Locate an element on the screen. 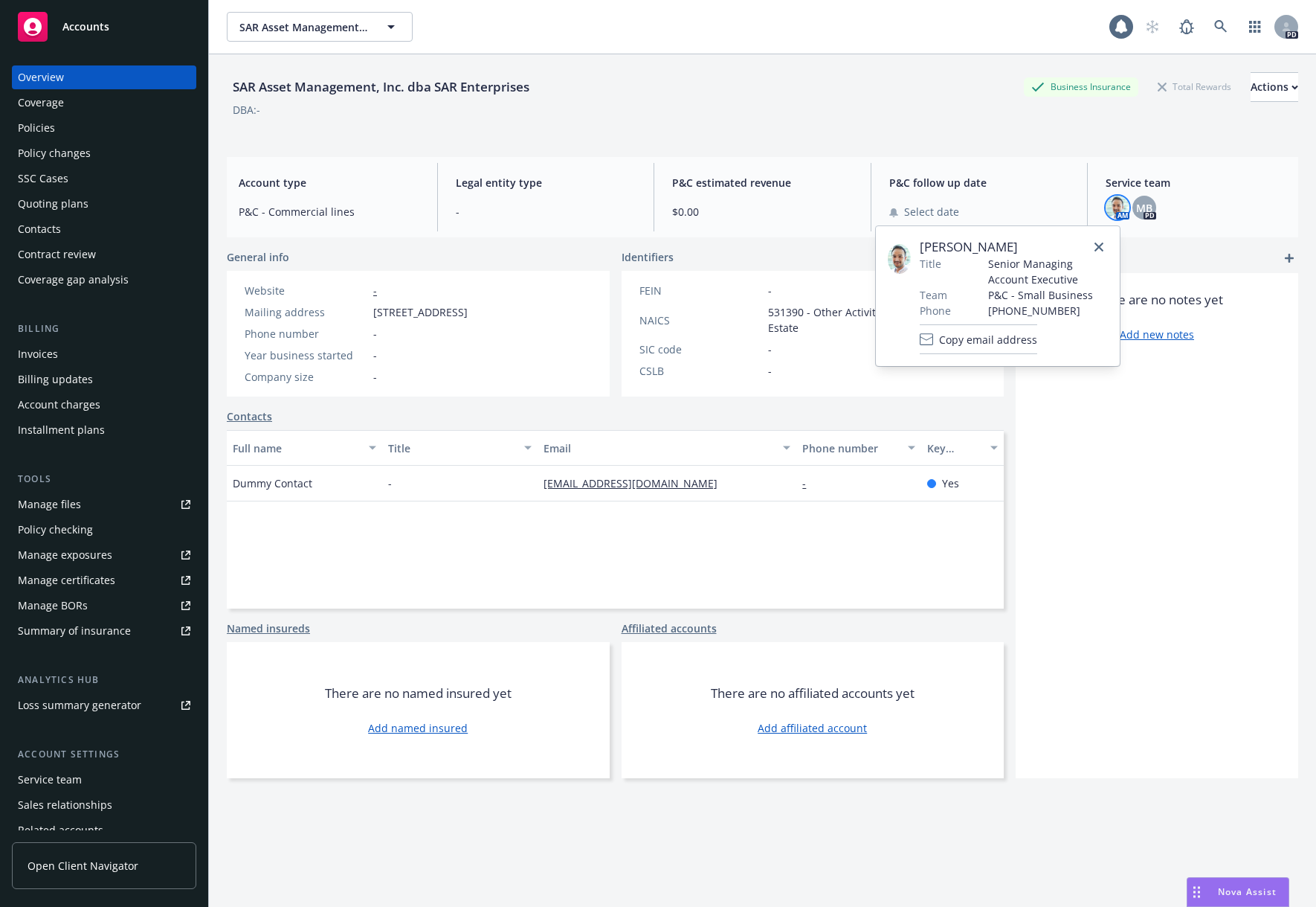  a: Add affiliated account is located at coordinates (812, 727).